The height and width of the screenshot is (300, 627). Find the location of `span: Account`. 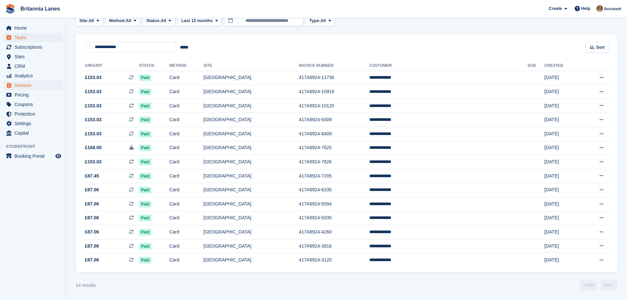

span: Account is located at coordinates (612, 9).